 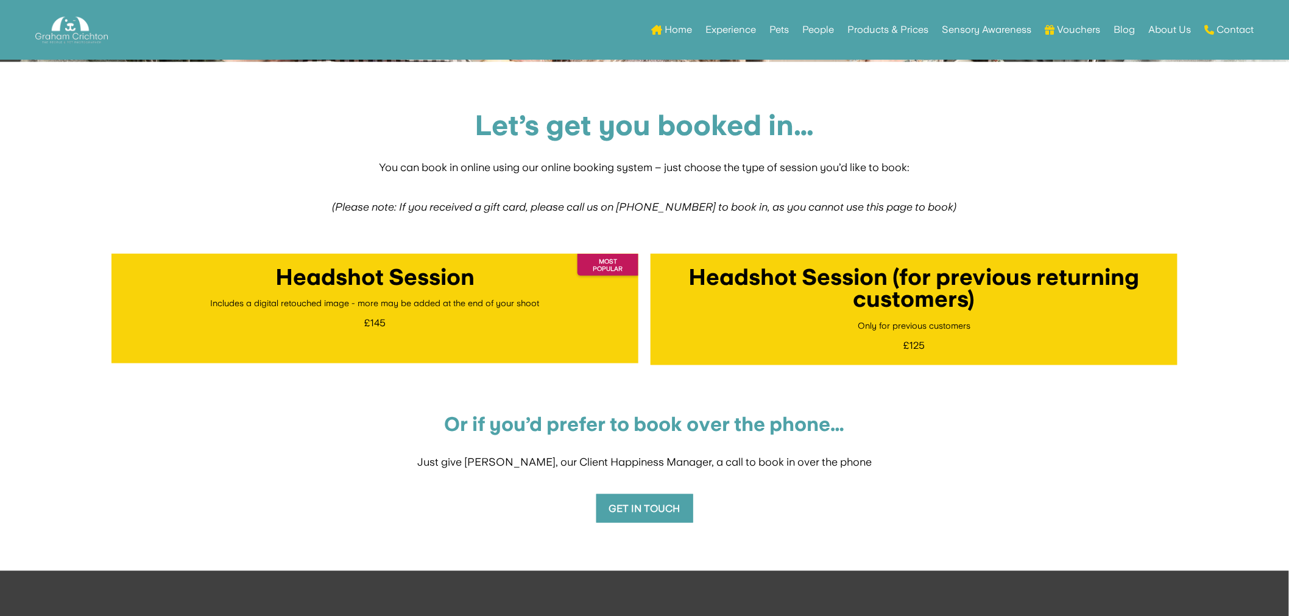 What do you see at coordinates (71, 30) in the screenshot?
I see `img: Graham Crichton Photography Logo` at bounding box center [71, 30].